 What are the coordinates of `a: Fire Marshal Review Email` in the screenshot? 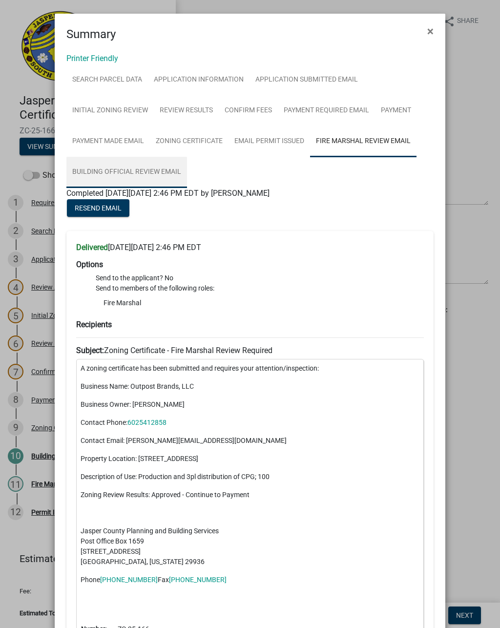 It's located at (363, 142).